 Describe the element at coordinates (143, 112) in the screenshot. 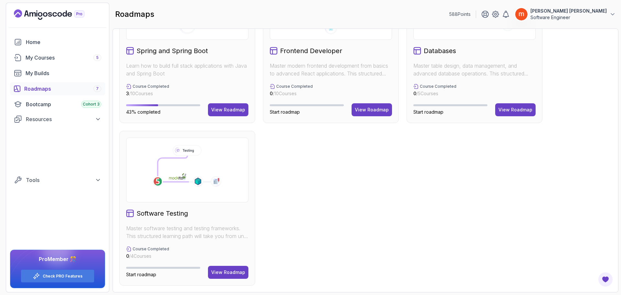

I see `span: 43% completed` at that location.